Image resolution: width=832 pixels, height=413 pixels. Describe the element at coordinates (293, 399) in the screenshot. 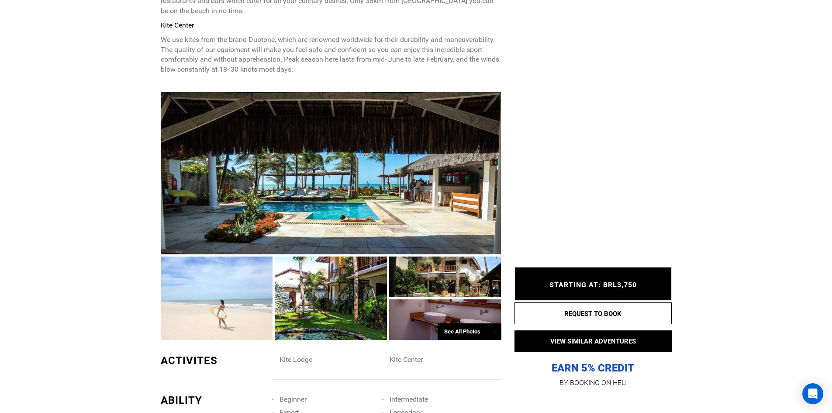

I see `span: Beginner` at that location.